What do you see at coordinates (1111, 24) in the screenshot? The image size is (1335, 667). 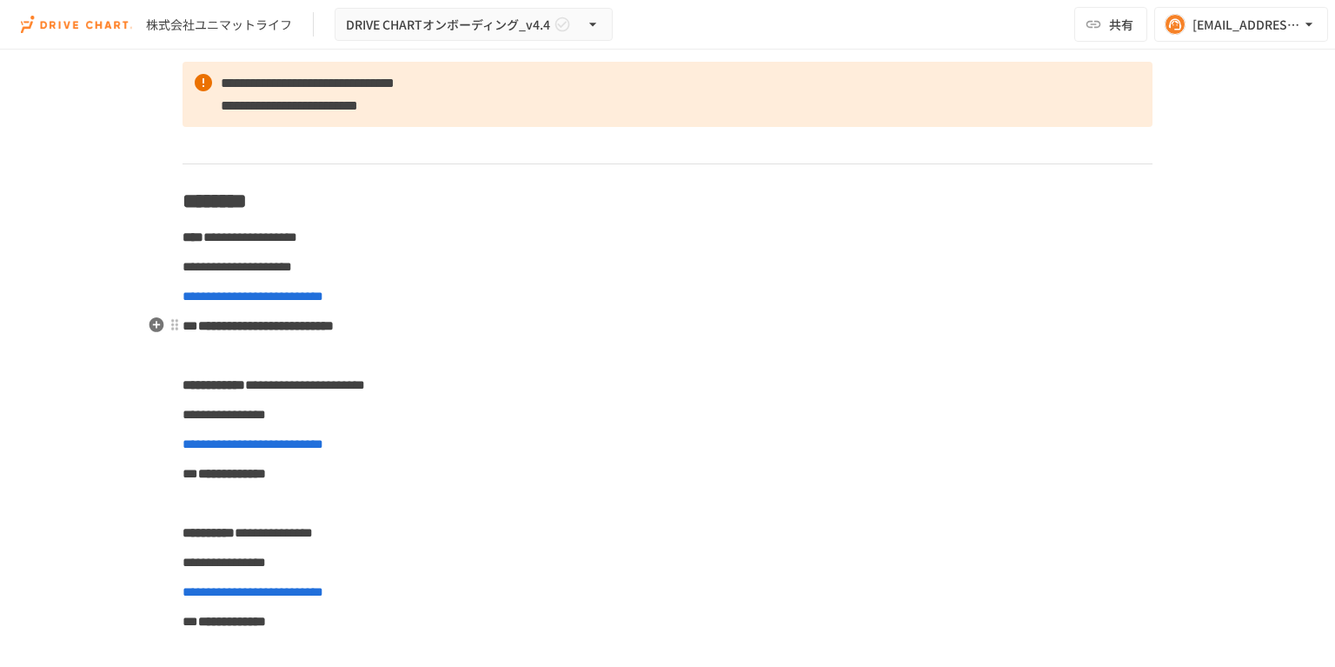 I see `button: 共有` at bounding box center [1111, 24].